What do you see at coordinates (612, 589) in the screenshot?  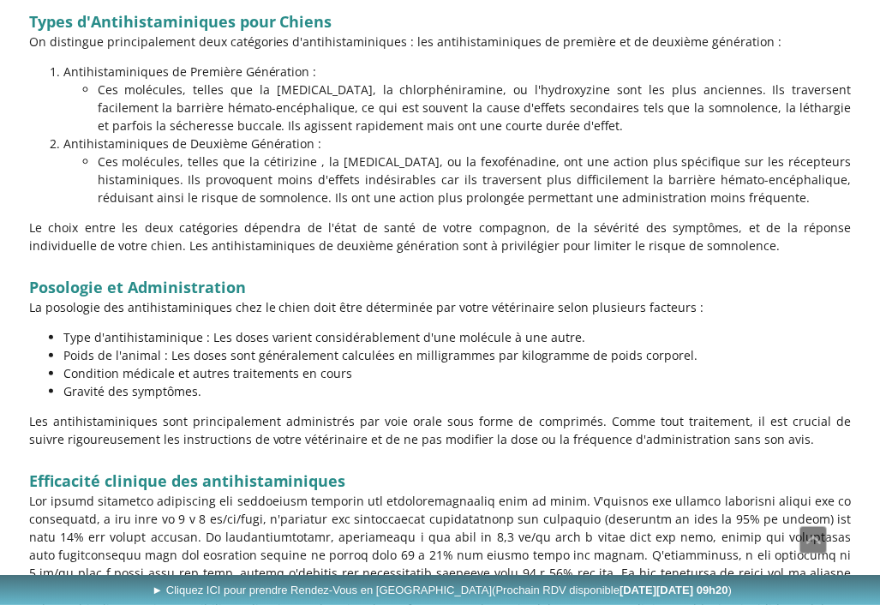 I see `span: (Prochain RDV disponible )` at bounding box center [612, 589].